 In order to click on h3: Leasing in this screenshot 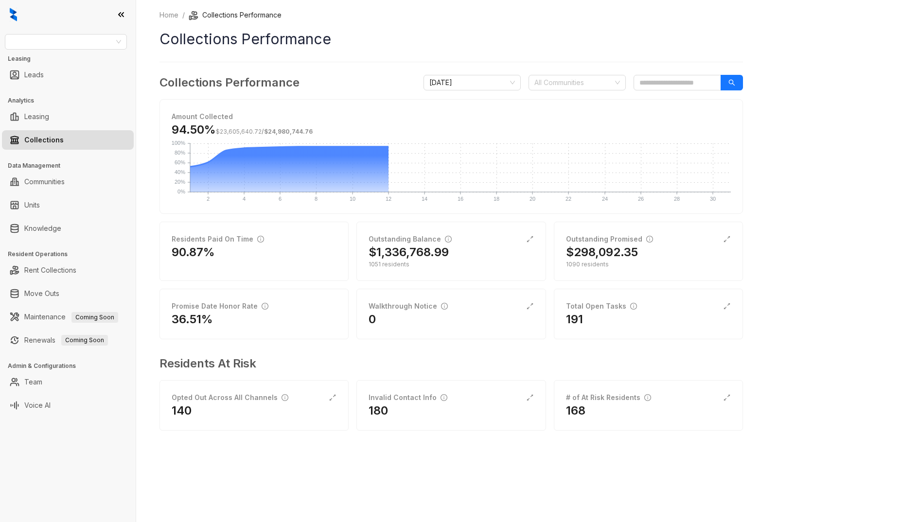, I will do `click(72, 59)`.